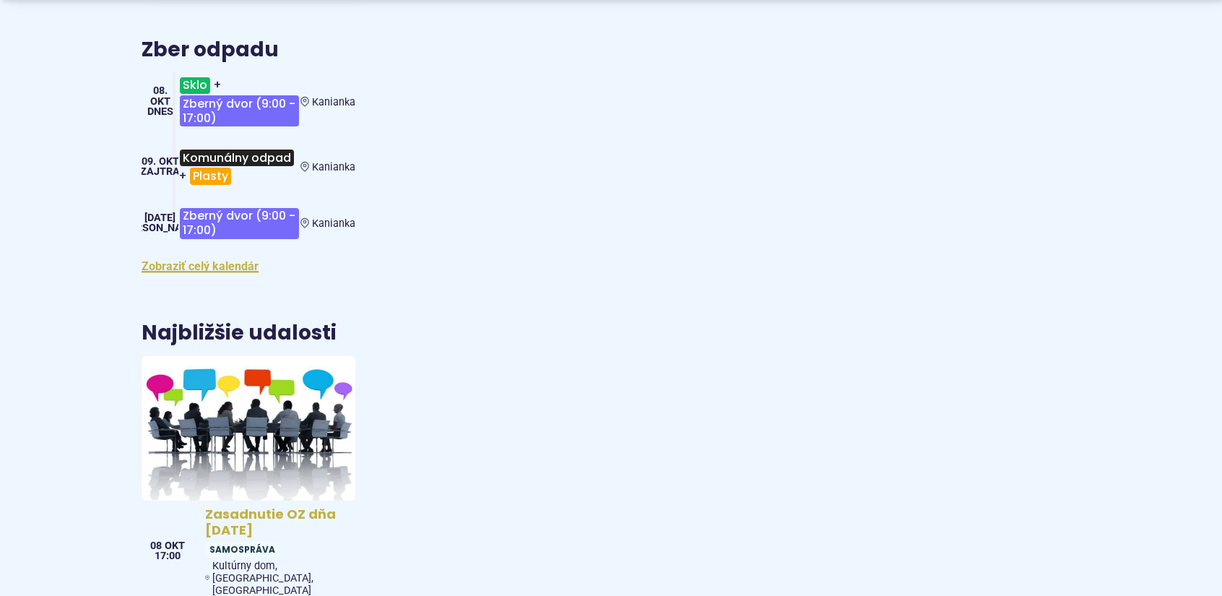  I want to click on span: Zajtra, so click(160, 171).